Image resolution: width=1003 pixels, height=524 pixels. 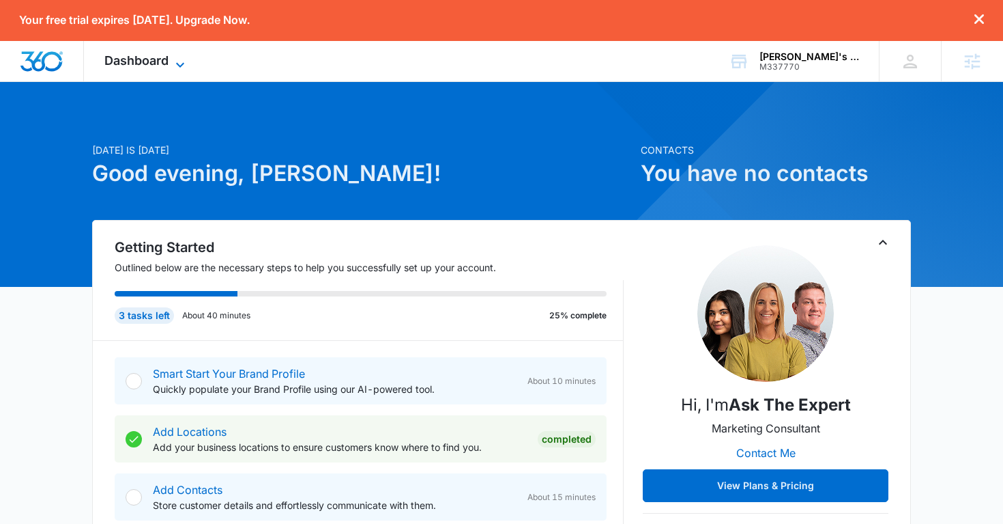 I want to click on a: Smart Start Your Brand Profile, so click(x=229, y=373).